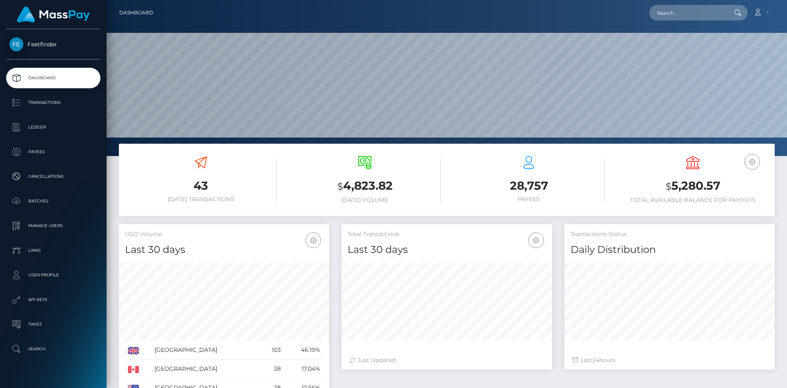 The width and height of the screenshot is (787, 388). Describe the element at coordinates (53, 226) in the screenshot. I see `a: Manage Users` at that location.